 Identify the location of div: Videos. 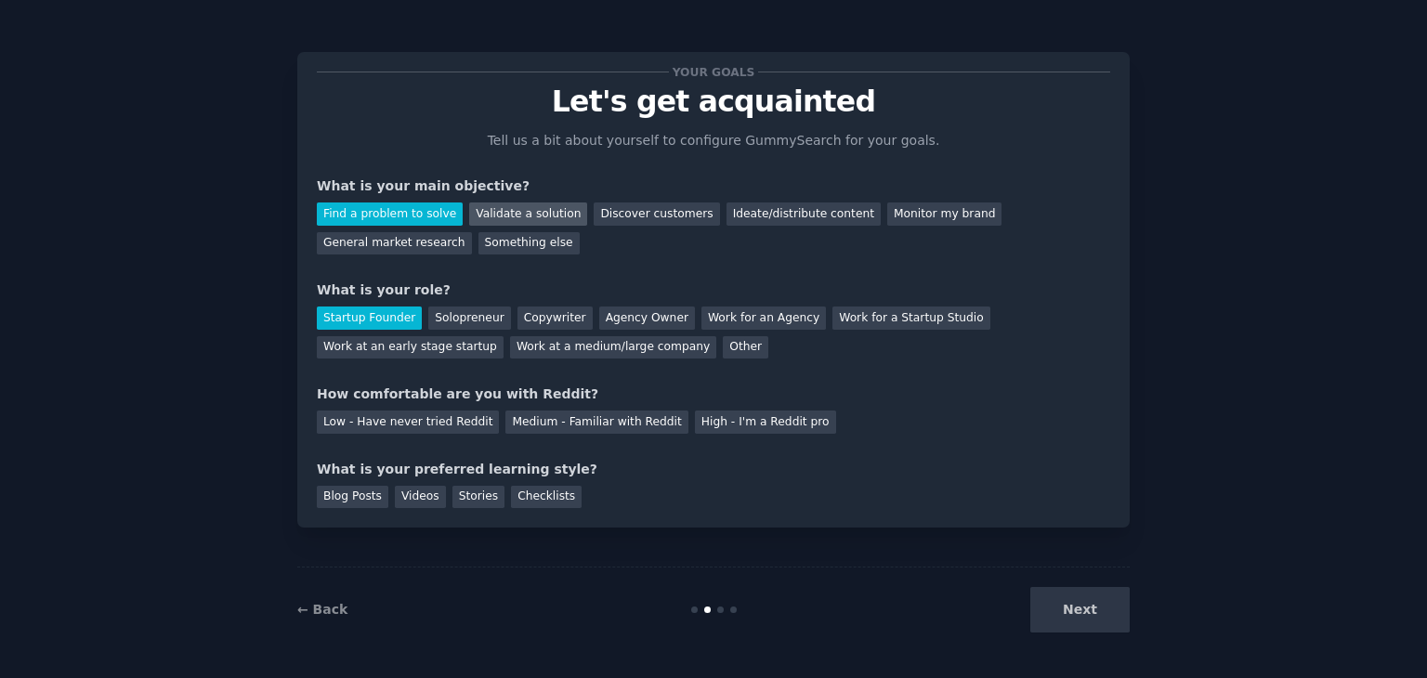
(420, 497).